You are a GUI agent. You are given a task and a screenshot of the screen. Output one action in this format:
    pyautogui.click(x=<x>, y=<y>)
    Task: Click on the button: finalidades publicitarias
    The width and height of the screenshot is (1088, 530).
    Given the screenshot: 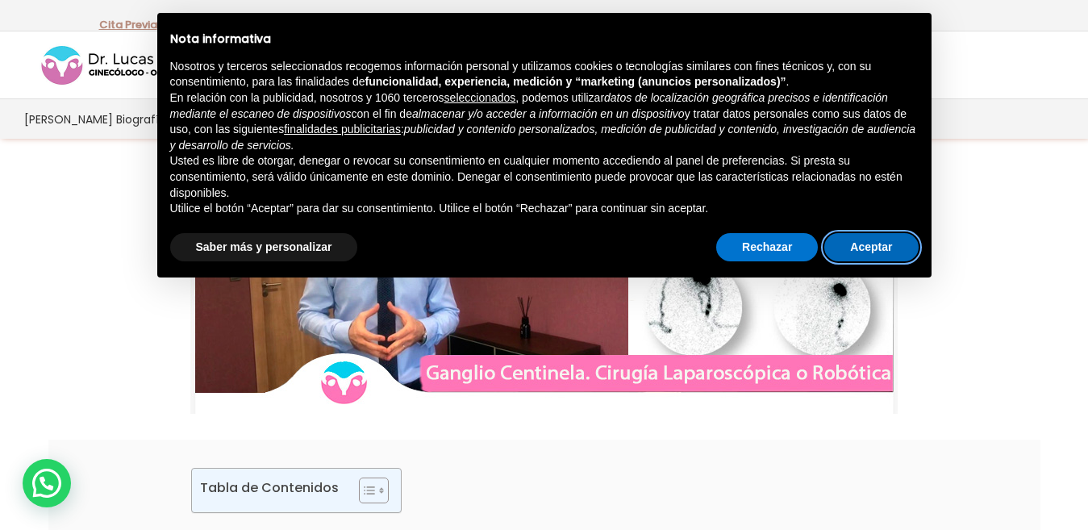 What is the action you would take?
    pyautogui.click(x=342, y=130)
    